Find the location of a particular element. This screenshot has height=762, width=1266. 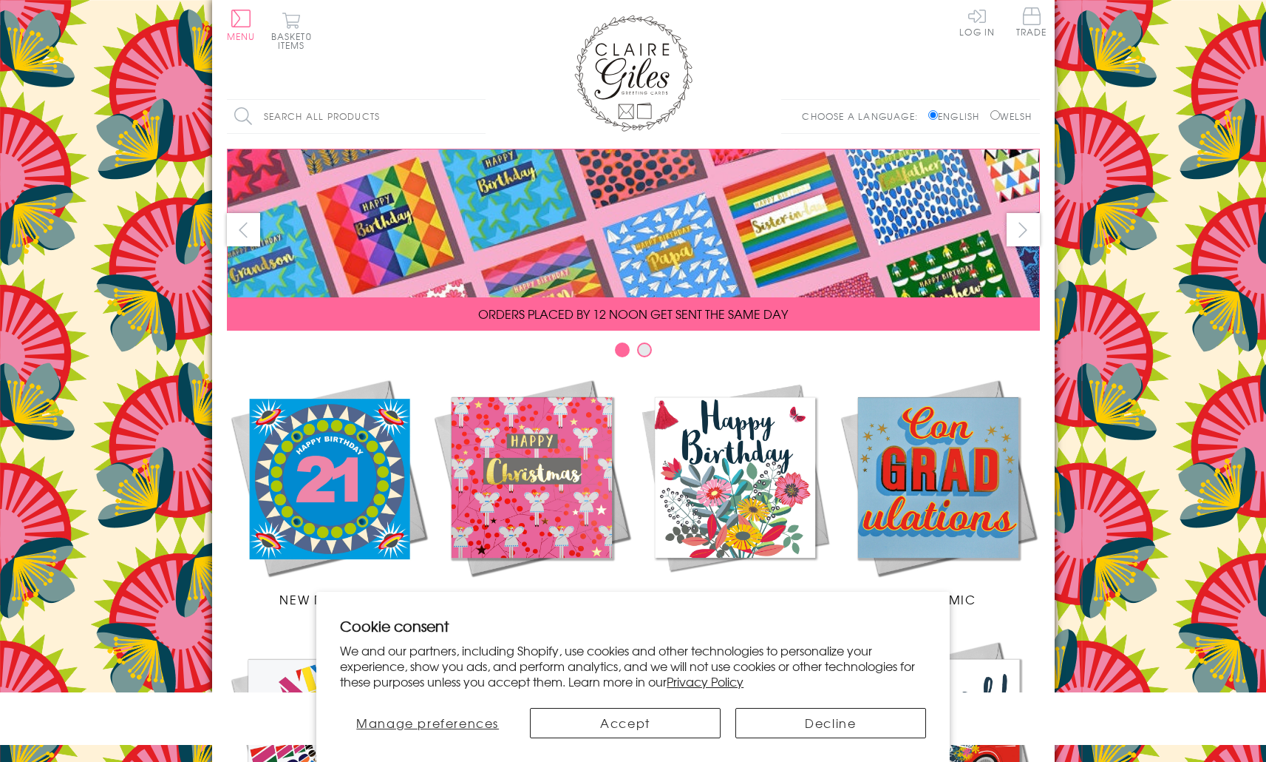

div: Carousel Pagination is located at coordinates (634, 353).